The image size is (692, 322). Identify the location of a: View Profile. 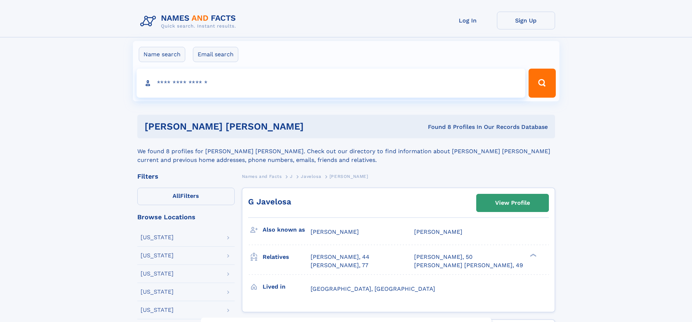
(513, 203).